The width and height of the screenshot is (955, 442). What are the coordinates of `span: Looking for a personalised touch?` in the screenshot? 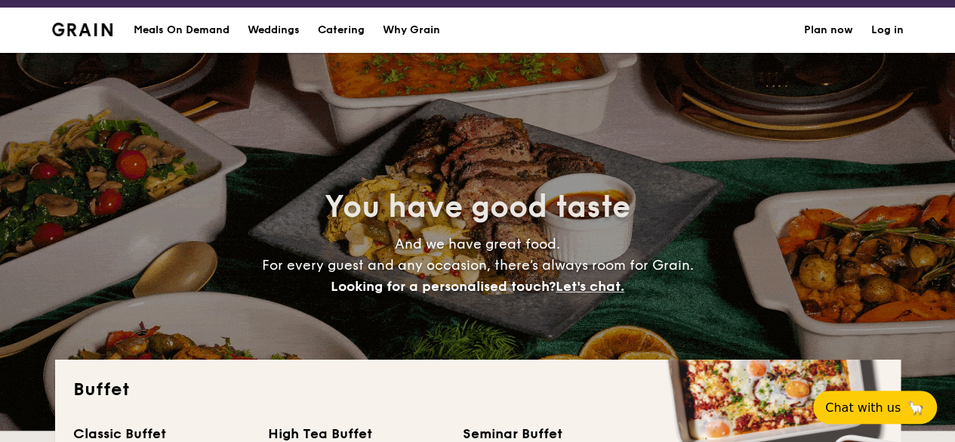 It's located at (443, 286).